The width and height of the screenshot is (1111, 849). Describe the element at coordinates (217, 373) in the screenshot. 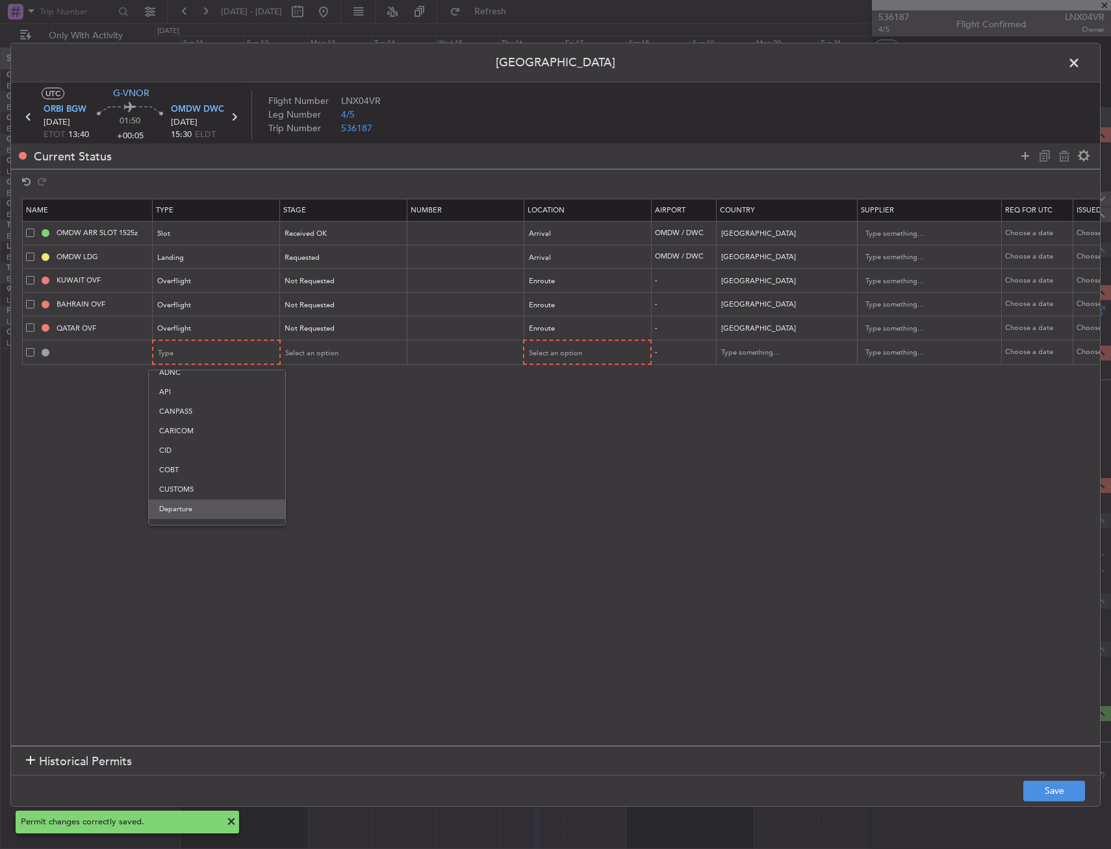

I see `span: ADNC` at that location.